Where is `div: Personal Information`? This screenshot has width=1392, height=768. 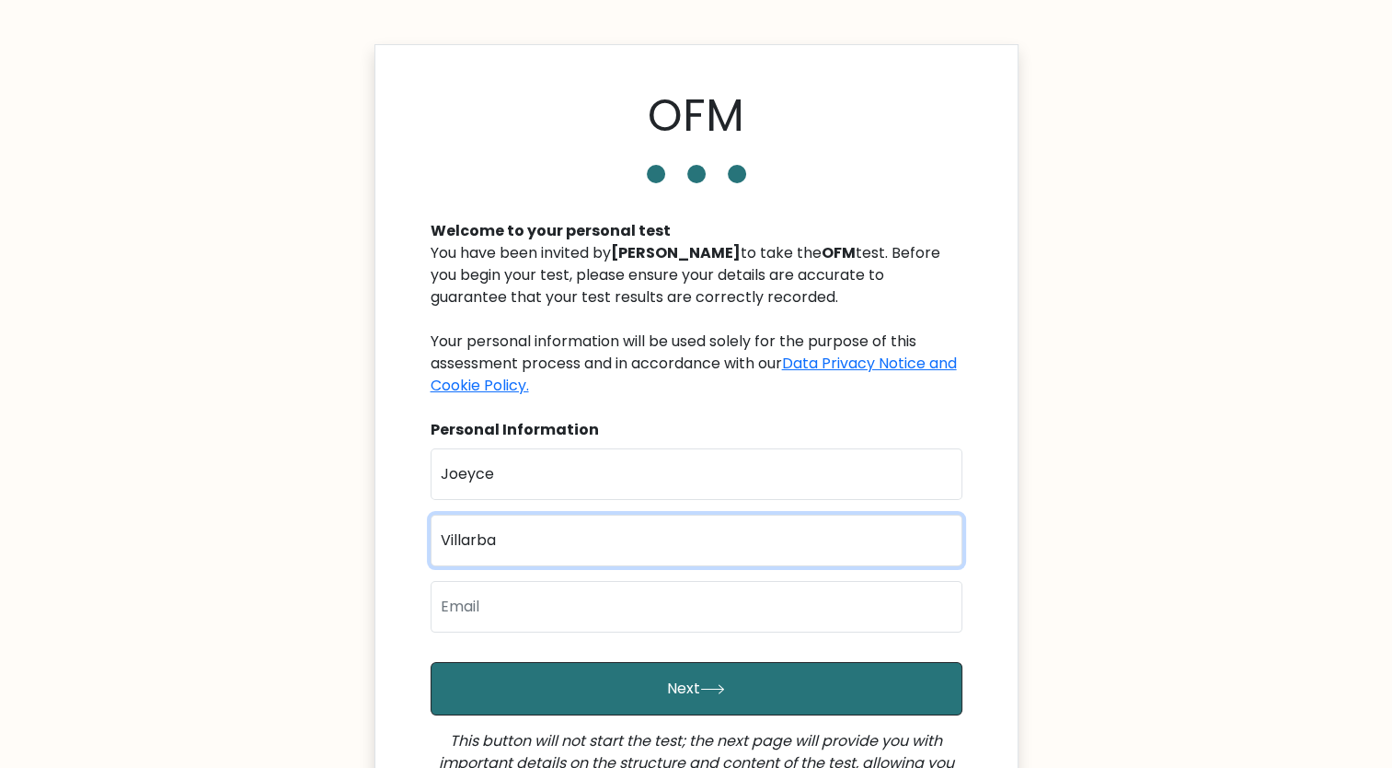
div: Personal Information is located at coordinates (697, 430).